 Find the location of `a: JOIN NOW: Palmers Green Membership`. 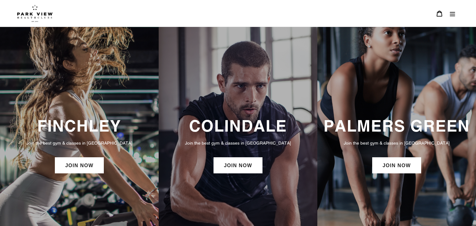

a: JOIN NOW: Palmers Green Membership is located at coordinates (396, 165).